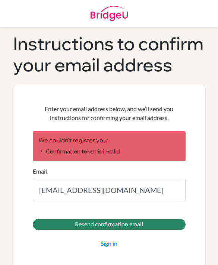  What do you see at coordinates (109, 244) in the screenshot?
I see `a: Sign in` at bounding box center [109, 244].